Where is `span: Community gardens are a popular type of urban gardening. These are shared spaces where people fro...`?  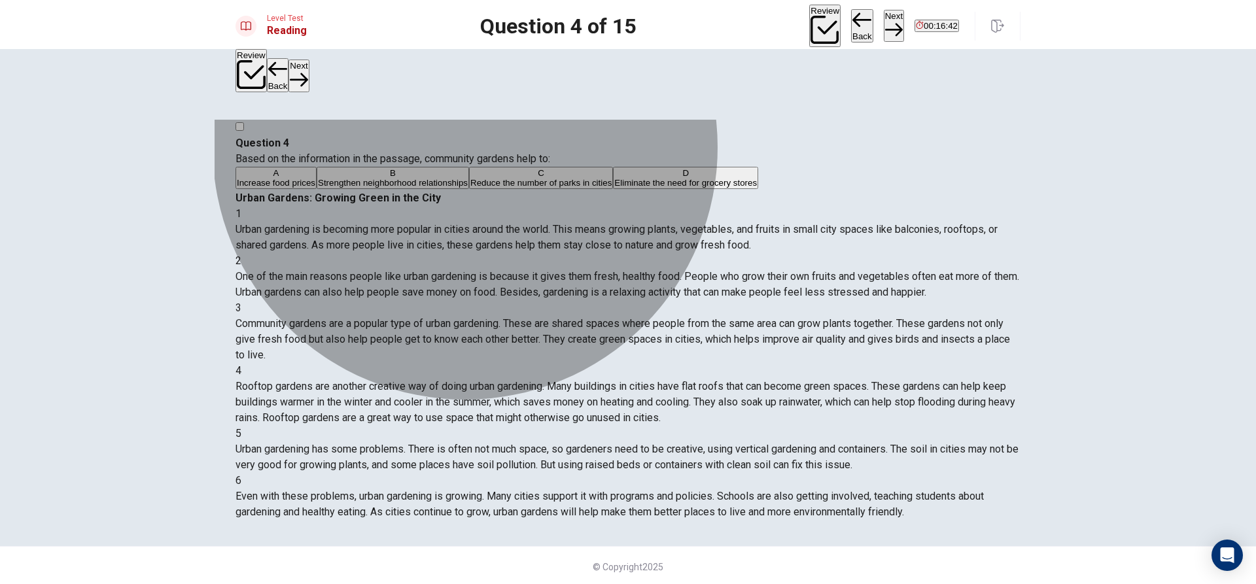
span: Community gardens are a popular type of urban gardening. These are shared spaces where people fro... is located at coordinates (623, 339).